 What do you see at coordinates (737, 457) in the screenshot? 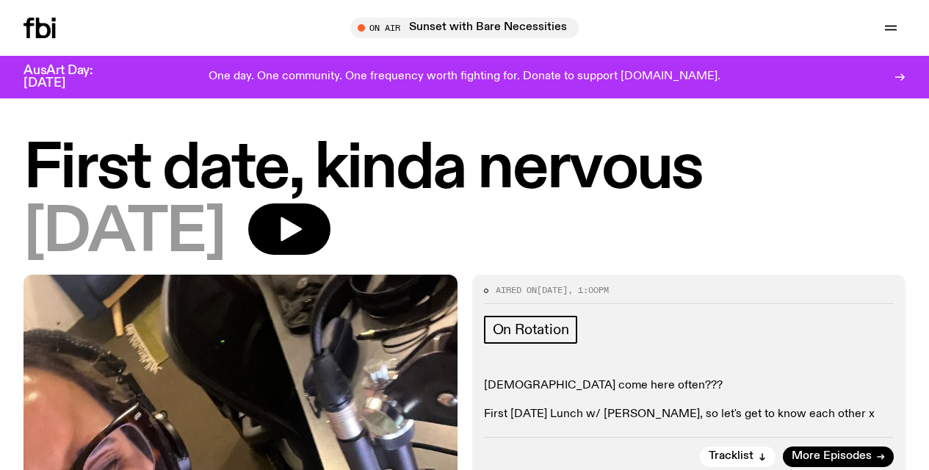
I see `button: Tracklist` at bounding box center [737, 457].